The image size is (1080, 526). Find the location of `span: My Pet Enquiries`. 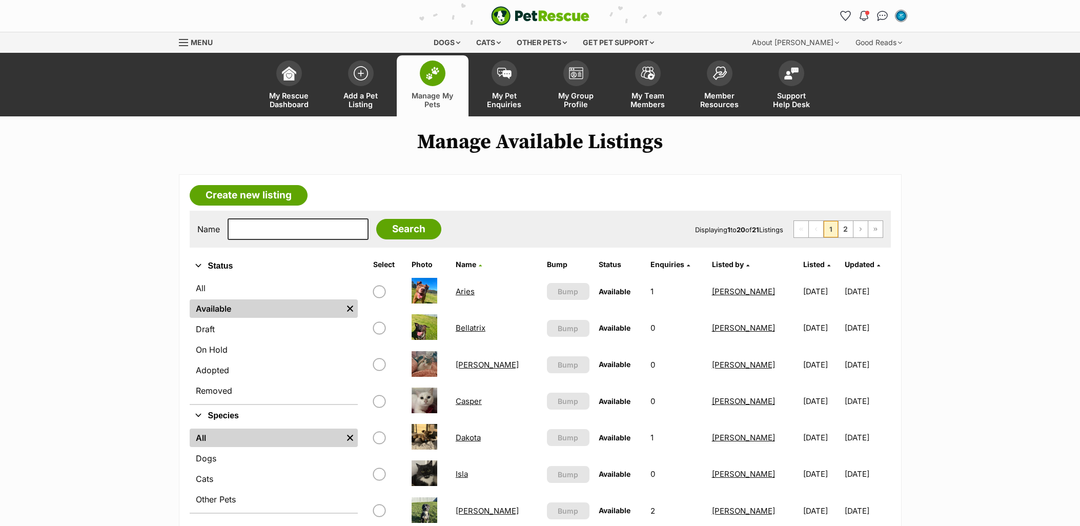

span: My Pet Enquiries is located at coordinates (505, 100).